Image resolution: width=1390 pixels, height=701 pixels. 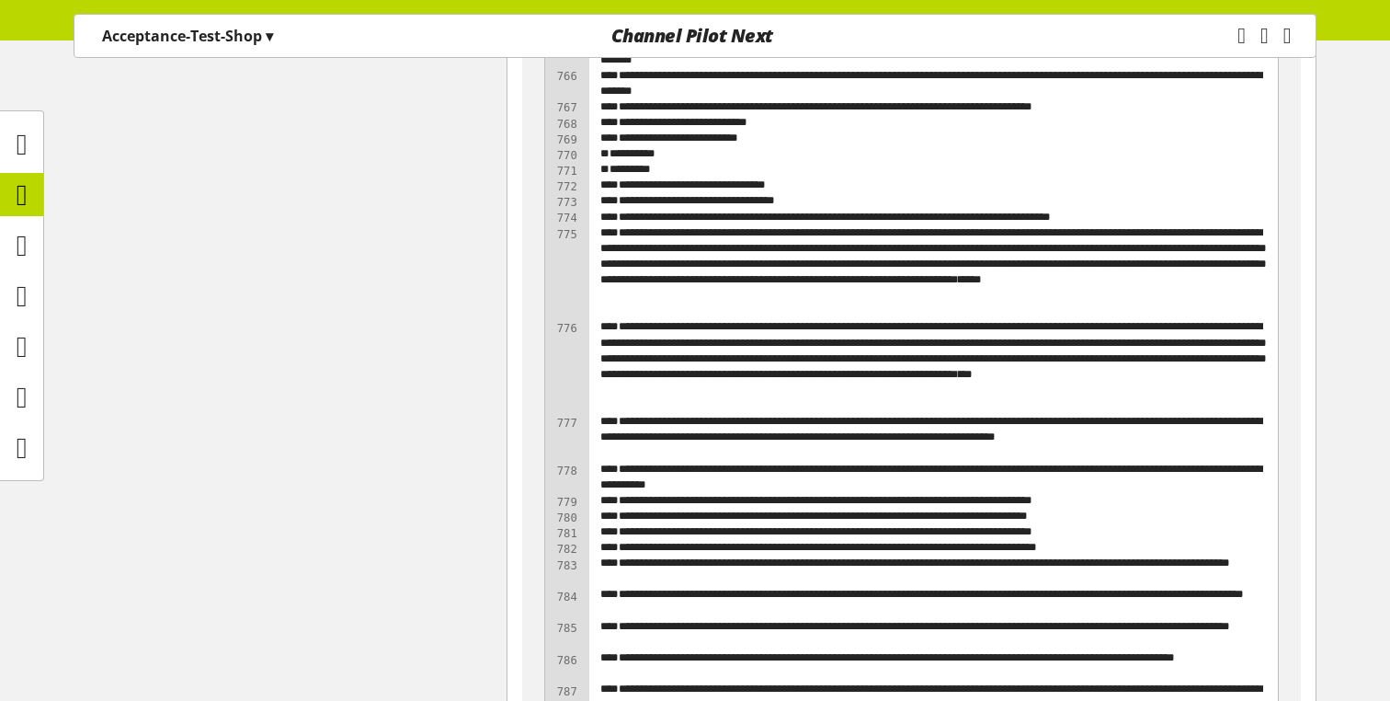 What do you see at coordinates (563, 171) in the screenshot?
I see `div: 771` at bounding box center [563, 171].